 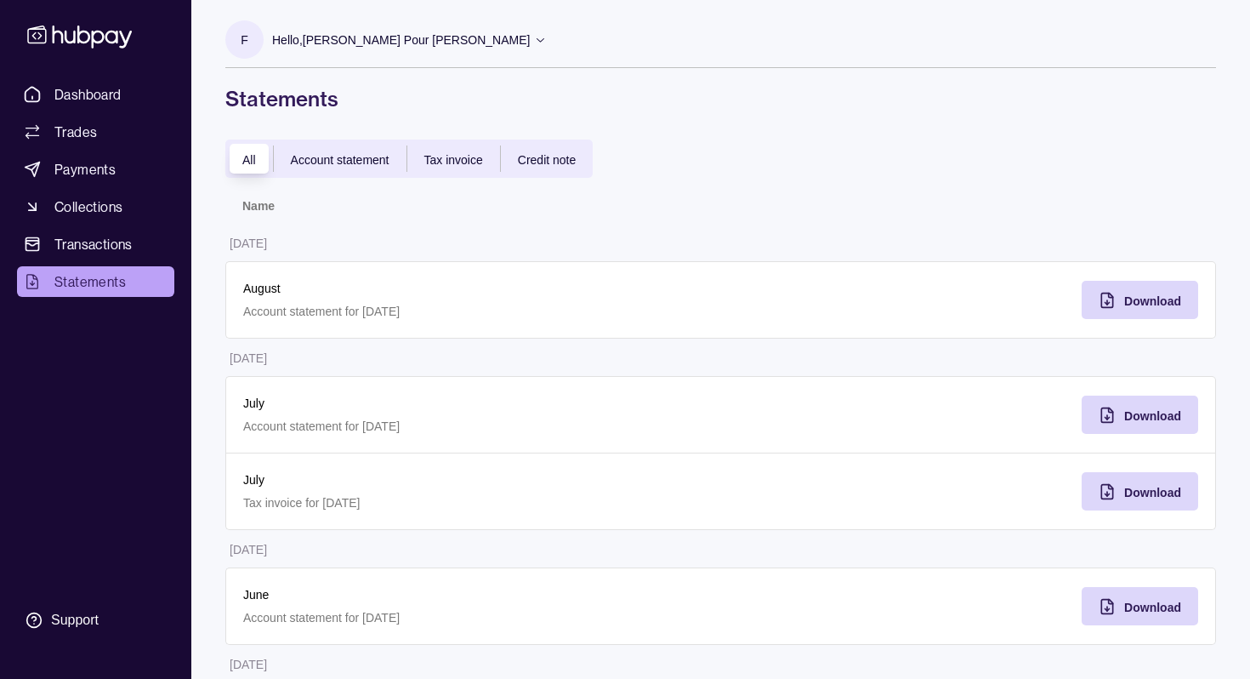 I want to click on span: Payments, so click(x=85, y=169).